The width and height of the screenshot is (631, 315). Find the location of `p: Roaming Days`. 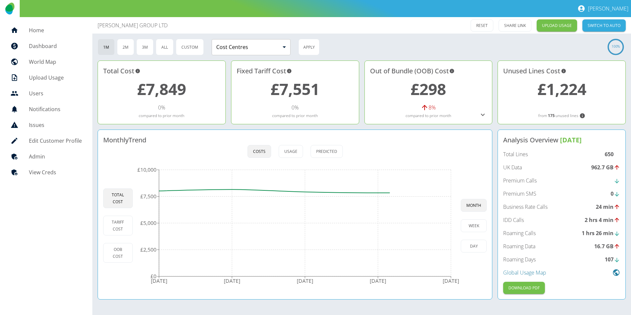

p: Roaming Days is located at coordinates (519, 259).